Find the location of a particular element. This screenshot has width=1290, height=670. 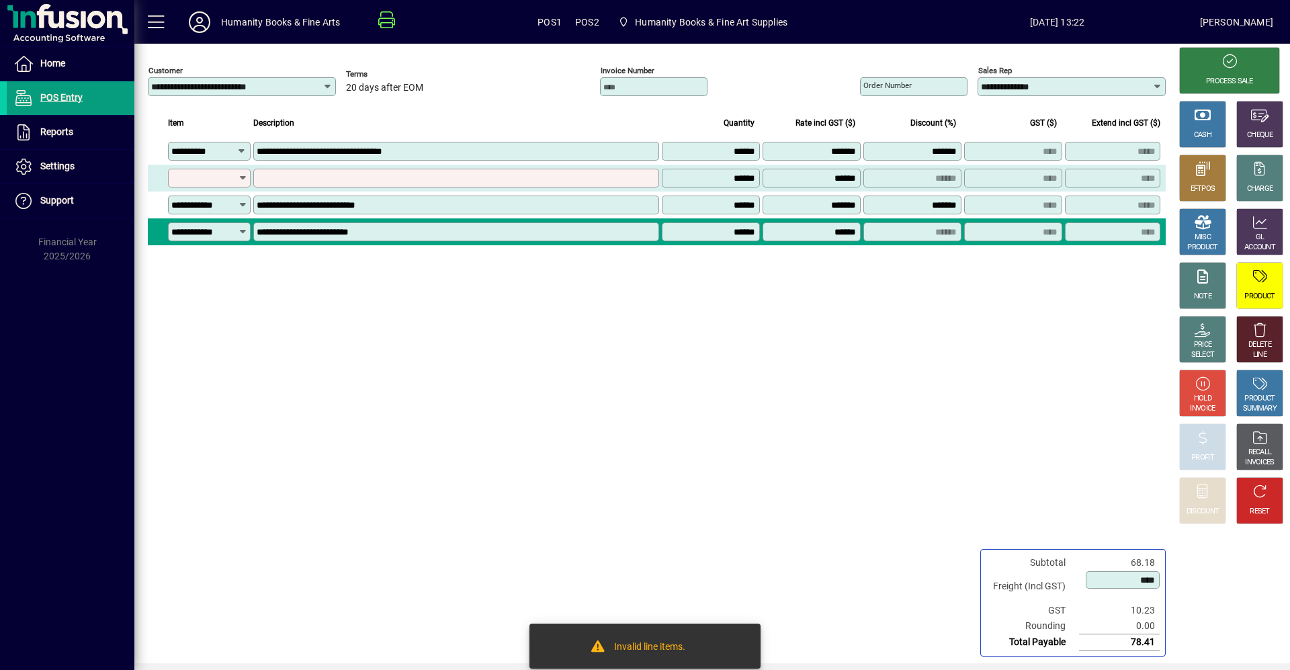

div: SUMMARY is located at coordinates (1260, 409).